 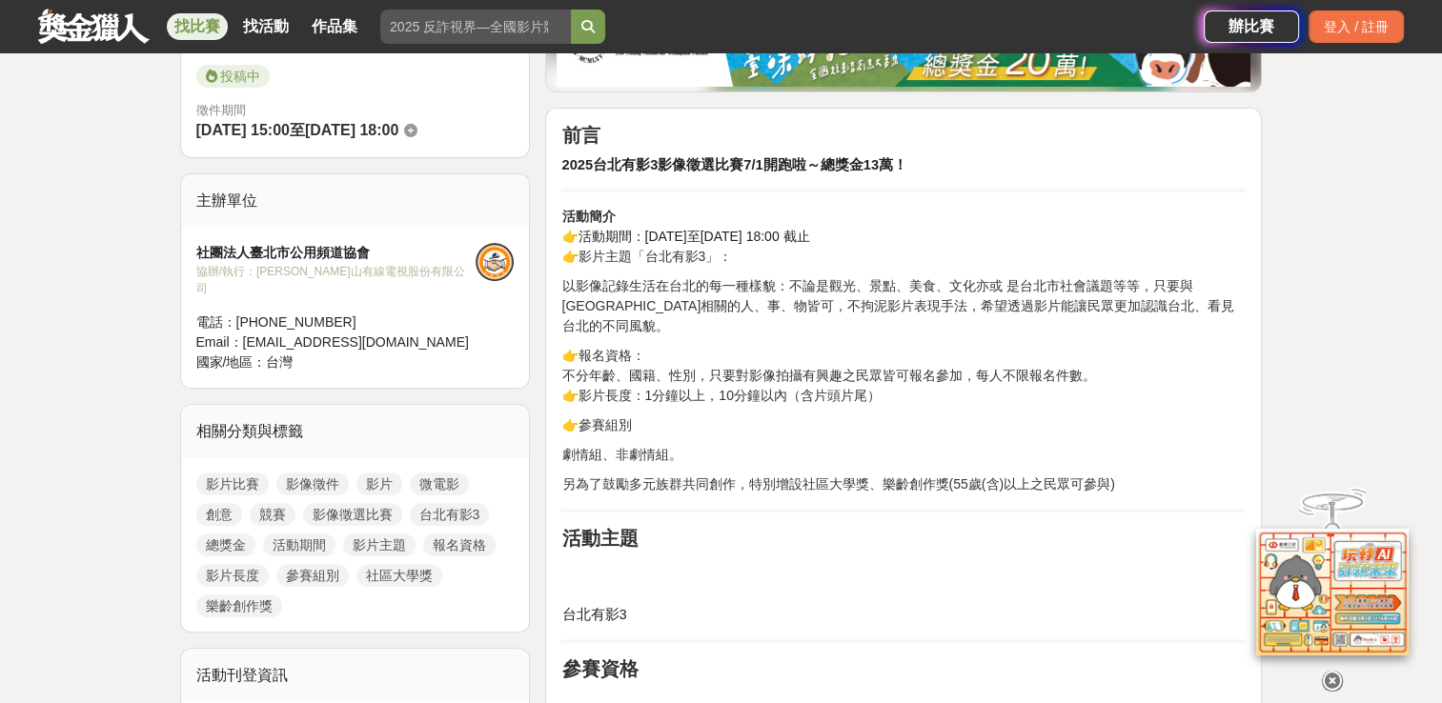 I want to click on strong: 2025台北有影3影像徵選比賽7/1開跑啦～總獎金13萬！, so click(x=734, y=165).